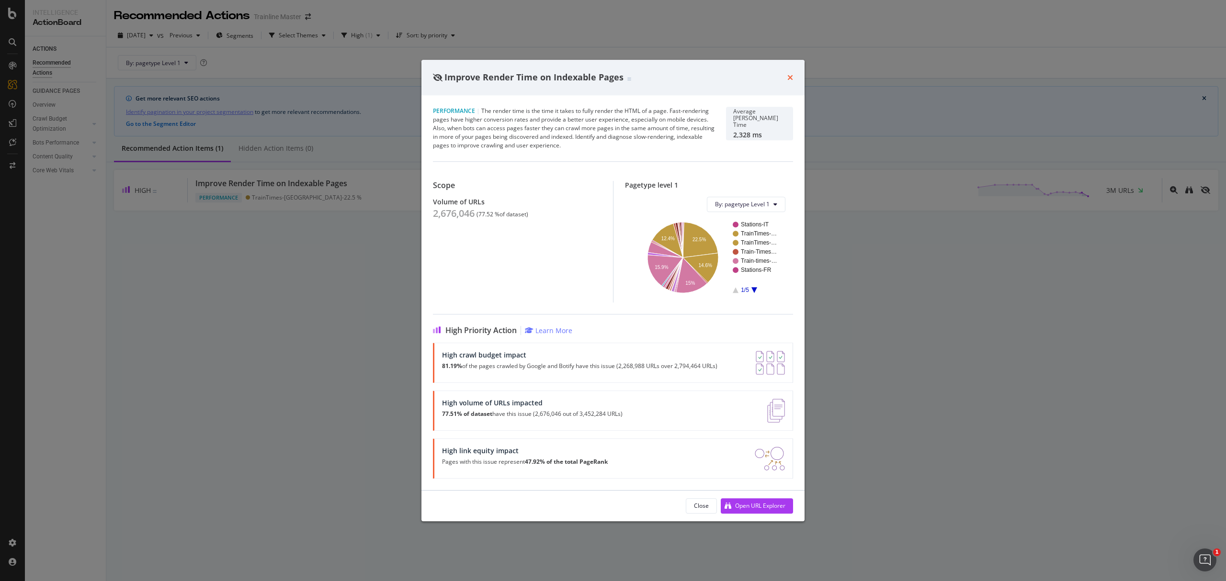 The width and height of the screenshot is (1226, 581). I want to click on text: 22.5%, so click(699, 239).